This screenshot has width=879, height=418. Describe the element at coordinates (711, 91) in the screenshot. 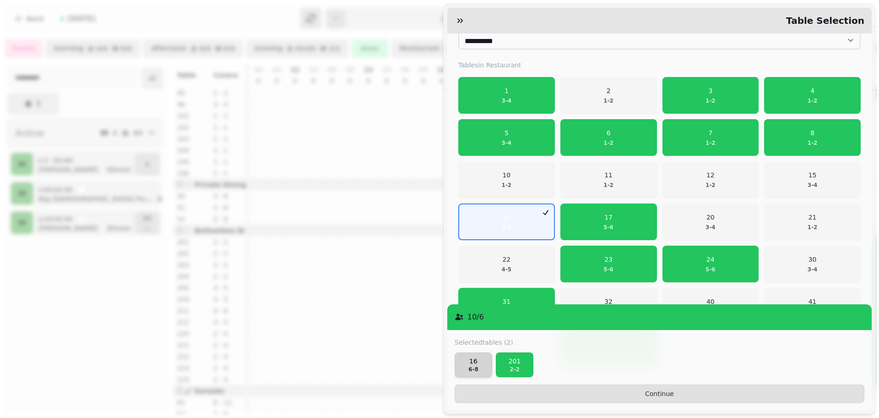

I see `p: 3` at that location.